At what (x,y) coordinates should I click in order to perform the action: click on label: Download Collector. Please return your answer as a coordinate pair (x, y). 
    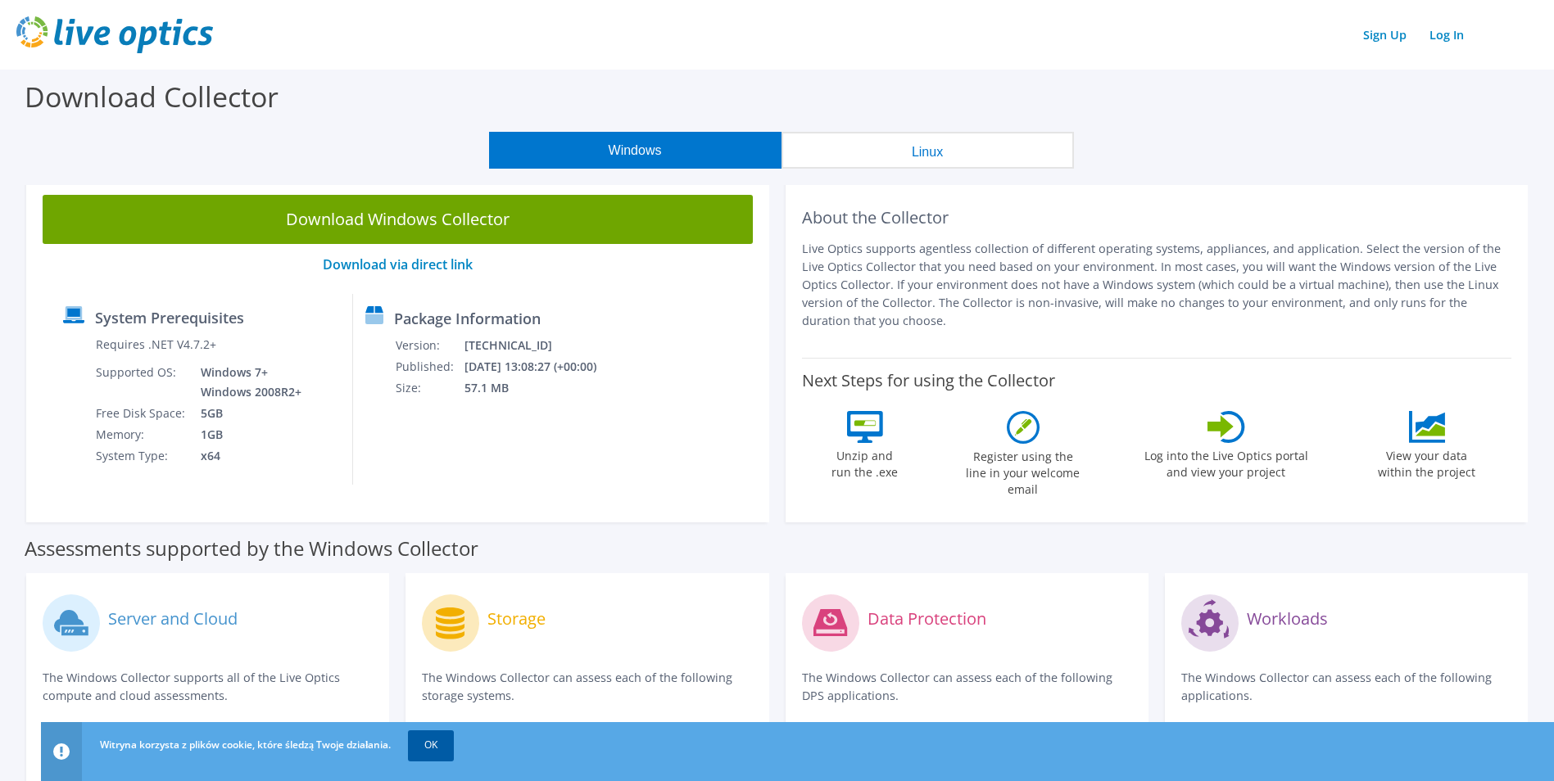
    Looking at the image, I should click on (152, 97).